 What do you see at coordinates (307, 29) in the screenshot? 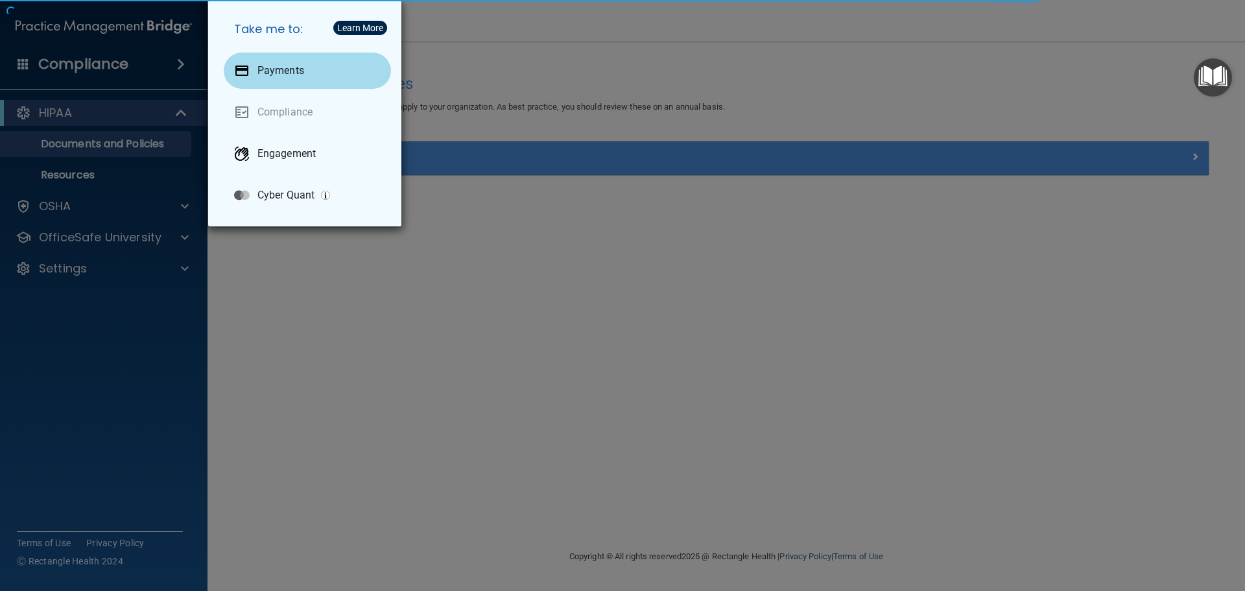
I see `h5: Take me to:` at bounding box center [307, 29].